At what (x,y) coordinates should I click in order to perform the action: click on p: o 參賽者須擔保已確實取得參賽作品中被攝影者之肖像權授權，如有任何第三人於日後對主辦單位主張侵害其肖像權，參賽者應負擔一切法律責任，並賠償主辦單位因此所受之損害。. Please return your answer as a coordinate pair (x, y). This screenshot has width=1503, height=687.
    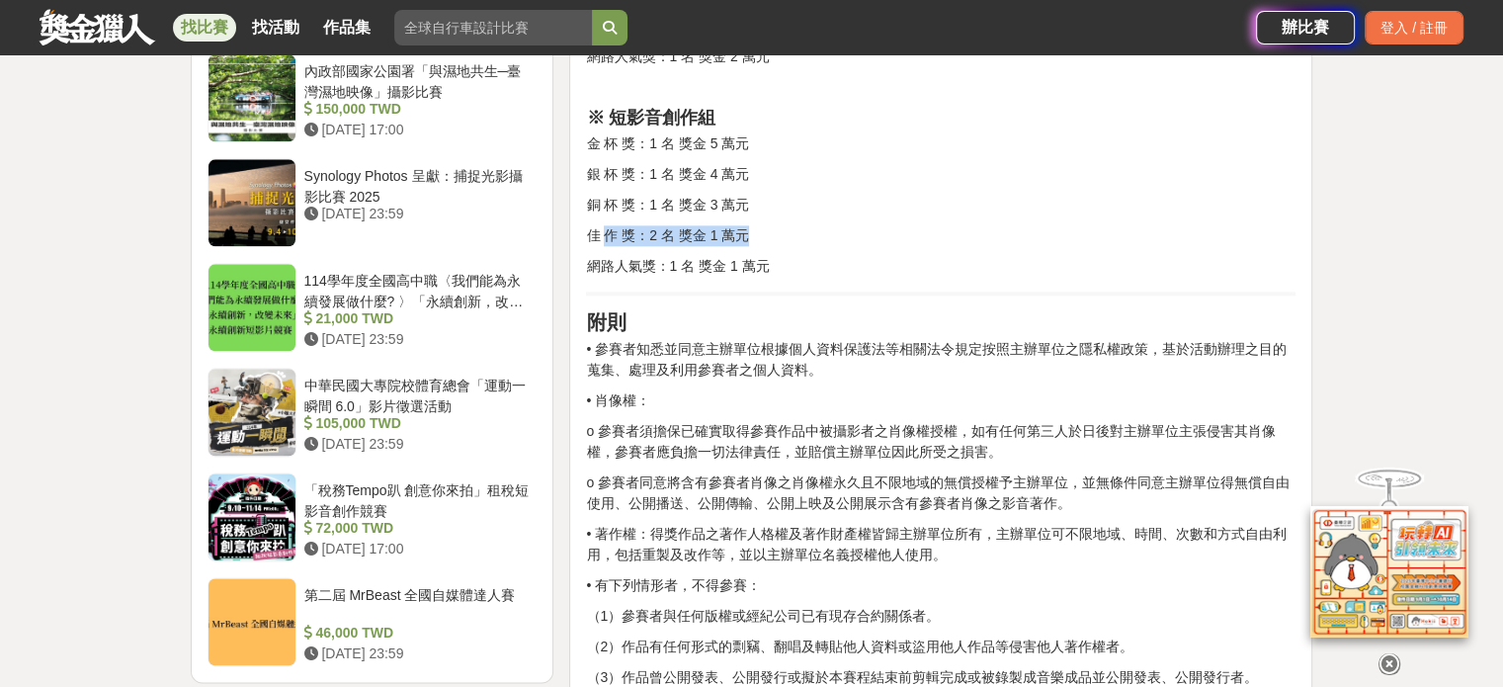
    Looking at the image, I should click on (940, 442).